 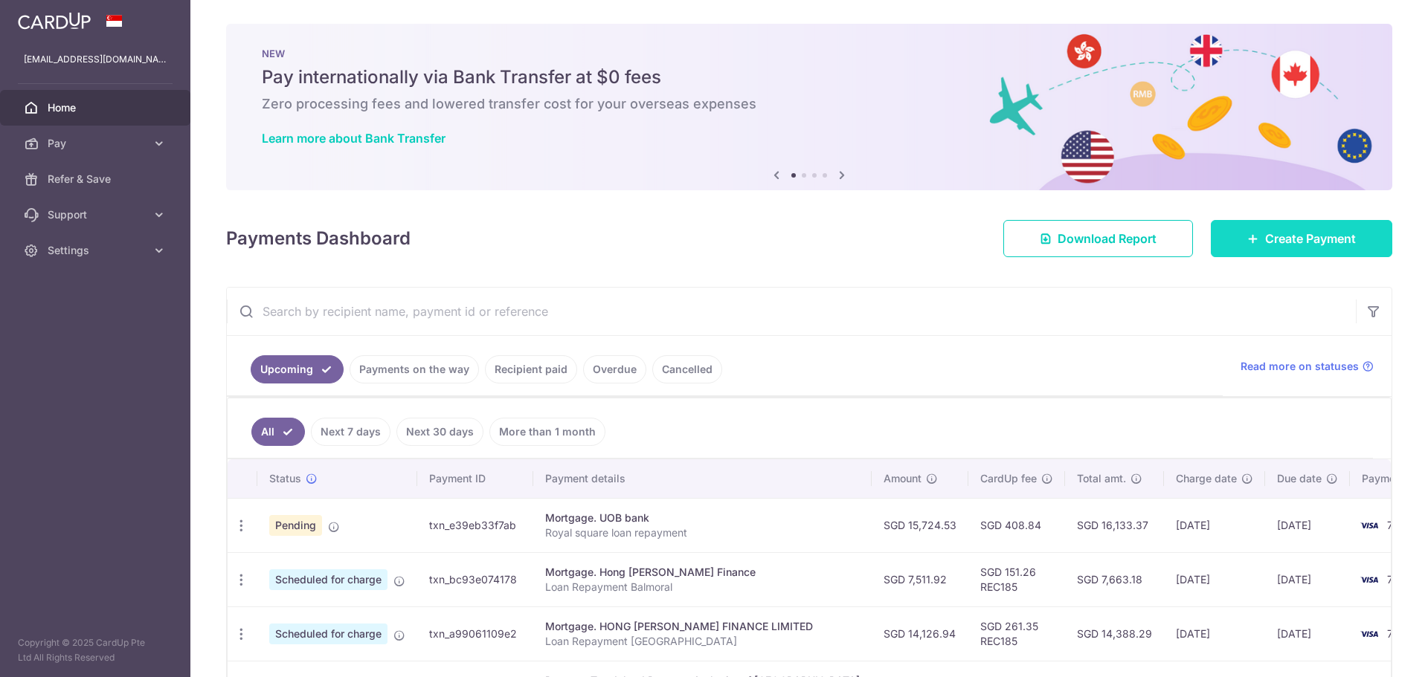 I want to click on input: Search by recipient name, payment id or reference, so click(x=791, y=312).